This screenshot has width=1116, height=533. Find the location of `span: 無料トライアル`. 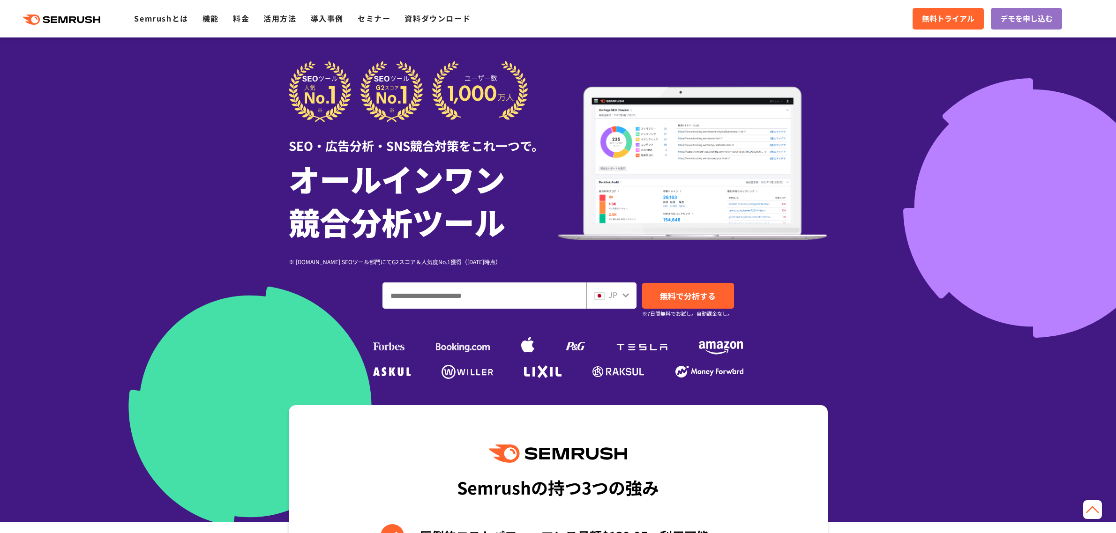

span: 無料トライアル is located at coordinates (948, 19).